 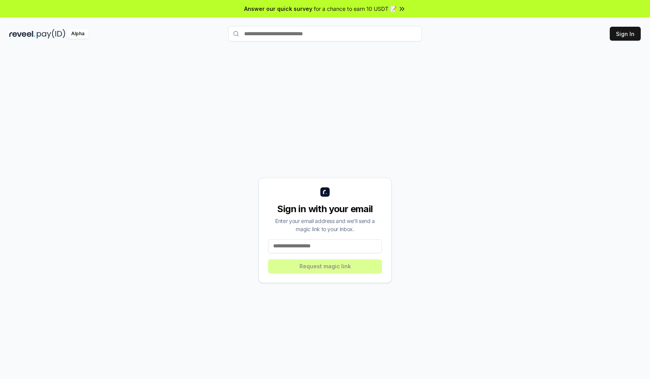 I want to click on button: Sign In, so click(x=625, y=34).